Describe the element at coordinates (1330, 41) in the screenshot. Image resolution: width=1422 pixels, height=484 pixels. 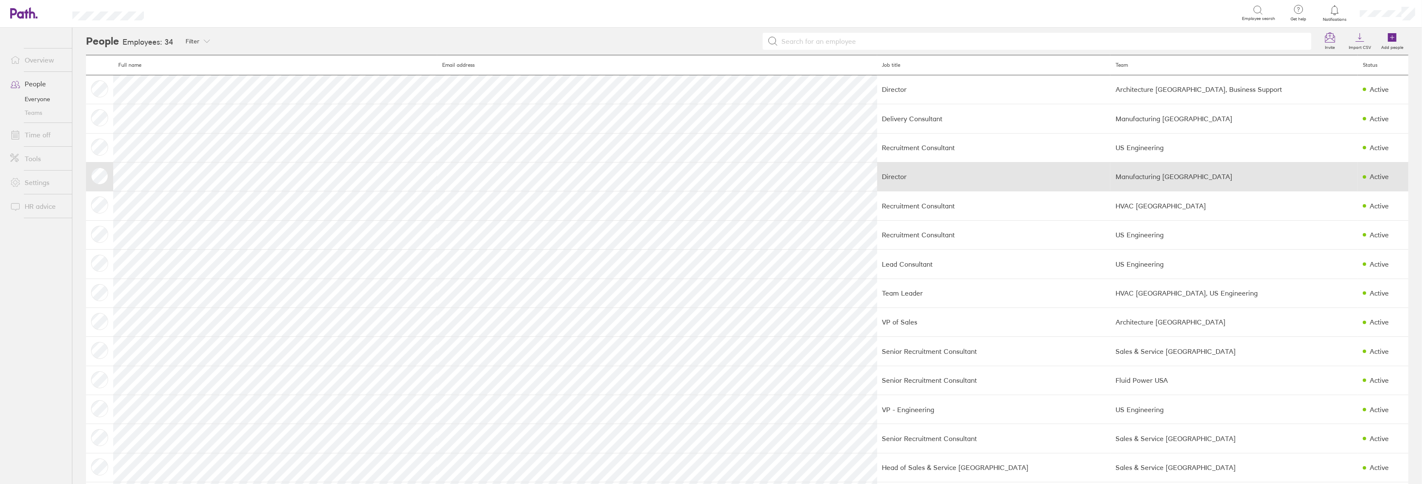
I see `a: Invite` at that location.